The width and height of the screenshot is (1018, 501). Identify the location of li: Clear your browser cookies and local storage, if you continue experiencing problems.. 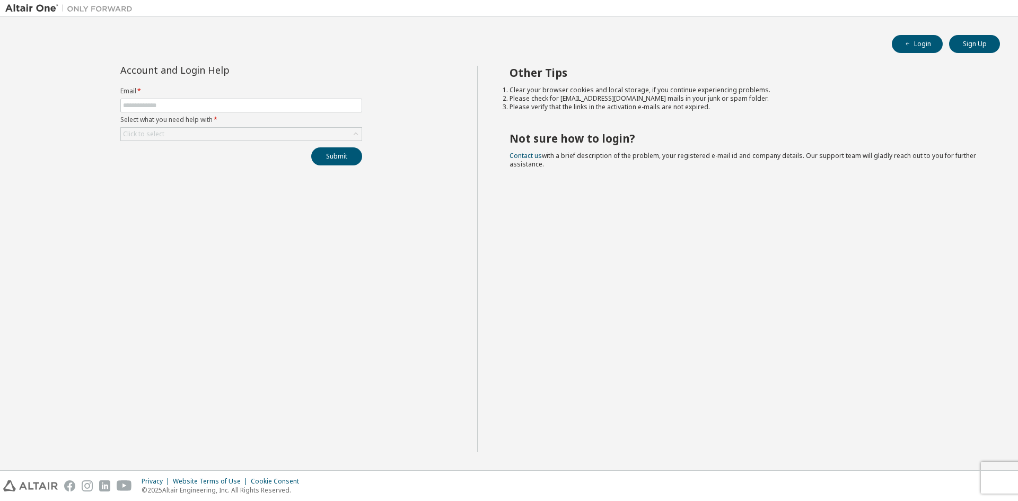
(745, 90).